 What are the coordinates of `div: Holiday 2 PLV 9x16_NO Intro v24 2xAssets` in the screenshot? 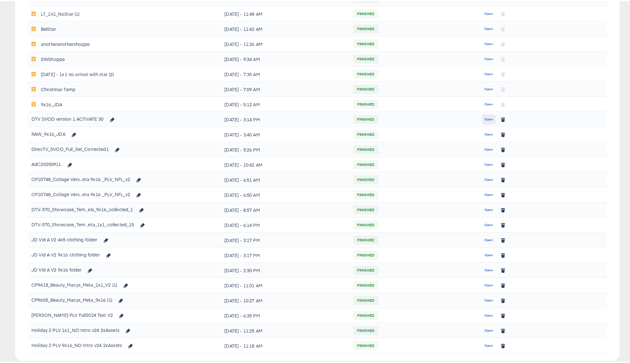 It's located at (84, 344).